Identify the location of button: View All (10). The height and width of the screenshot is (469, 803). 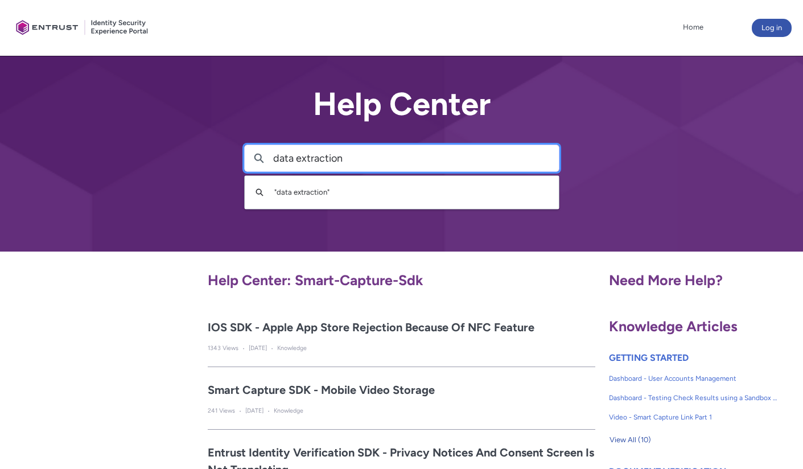
(630, 440).